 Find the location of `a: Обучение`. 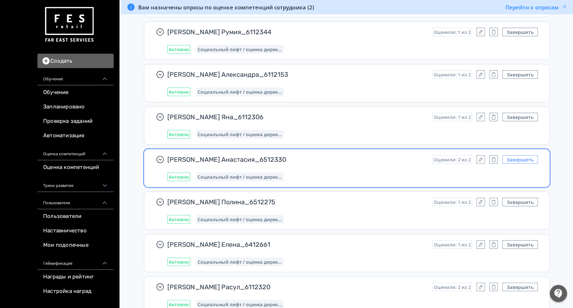

a: Обучение is located at coordinates (76, 92).